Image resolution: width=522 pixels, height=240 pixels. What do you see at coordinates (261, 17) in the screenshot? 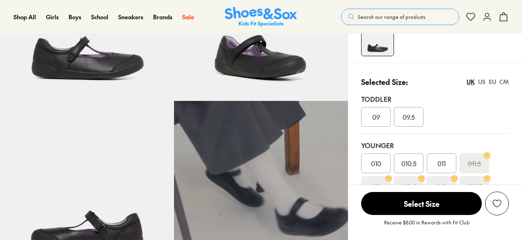
I see `a: Shoes & Sox` at bounding box center [261, 17].